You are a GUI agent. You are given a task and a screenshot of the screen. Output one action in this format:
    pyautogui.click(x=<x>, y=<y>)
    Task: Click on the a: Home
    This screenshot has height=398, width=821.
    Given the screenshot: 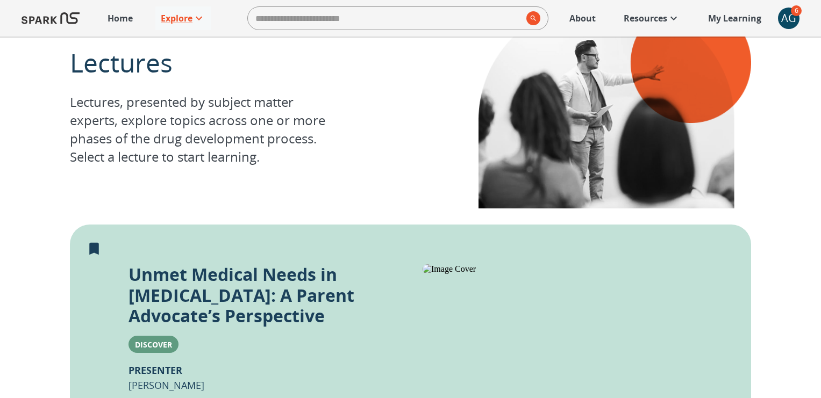 What is the action you would take?
    pyautogui.click(x=120, y=18)
    